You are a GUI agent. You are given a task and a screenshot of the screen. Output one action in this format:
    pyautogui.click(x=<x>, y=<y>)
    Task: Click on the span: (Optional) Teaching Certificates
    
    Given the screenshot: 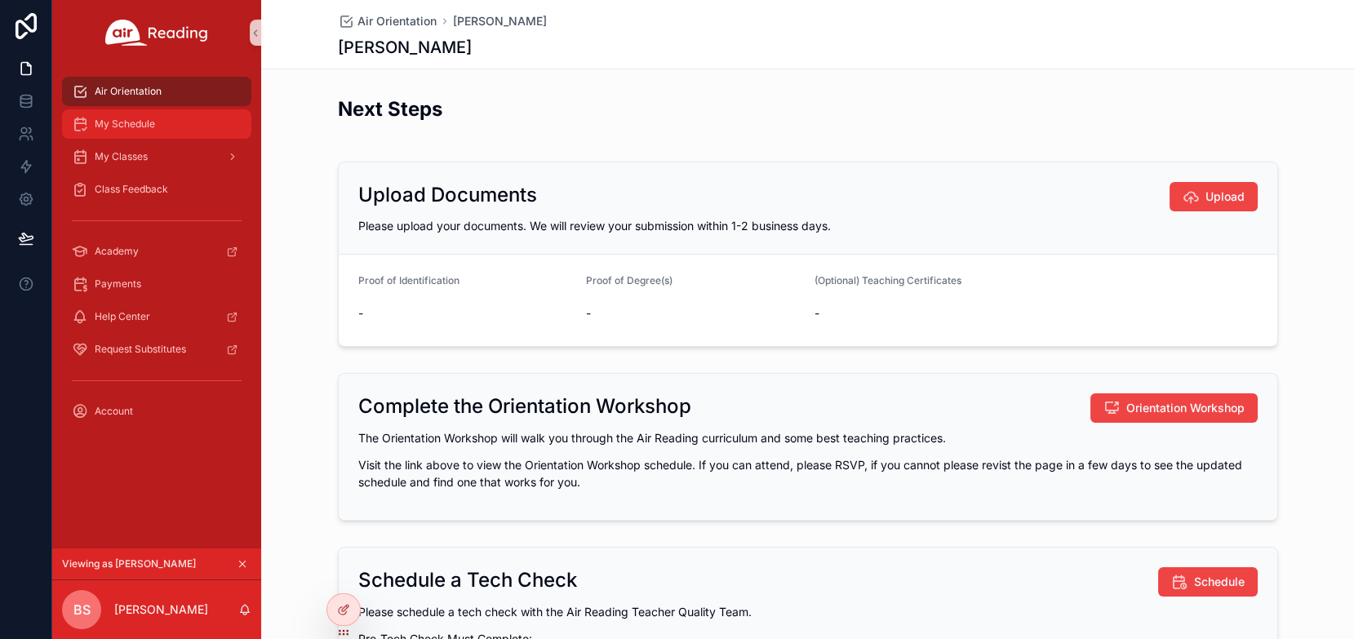 What is the action you would take?
    pyautogui.click(x=888, y=280)
    